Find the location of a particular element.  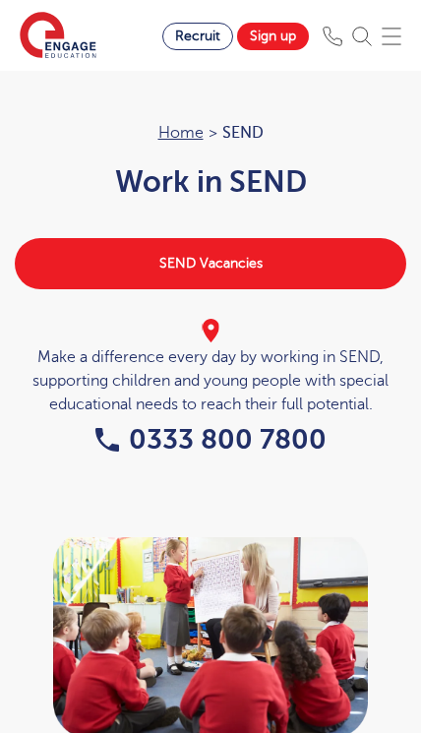

img: Engage Education is located at coordinates (58, 36).